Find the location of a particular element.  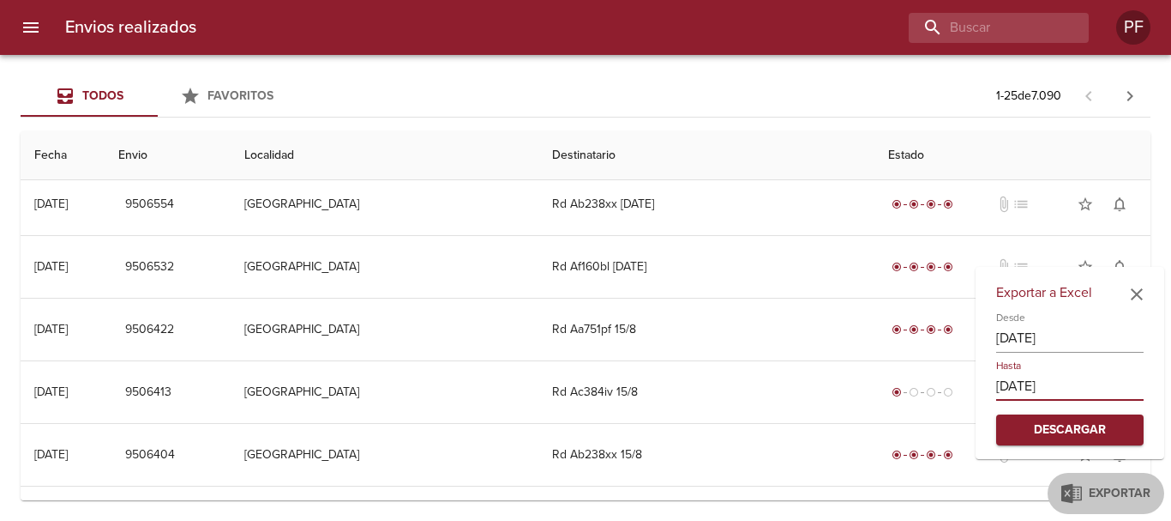

span: 9506554 is located at coordinates (149, 204).